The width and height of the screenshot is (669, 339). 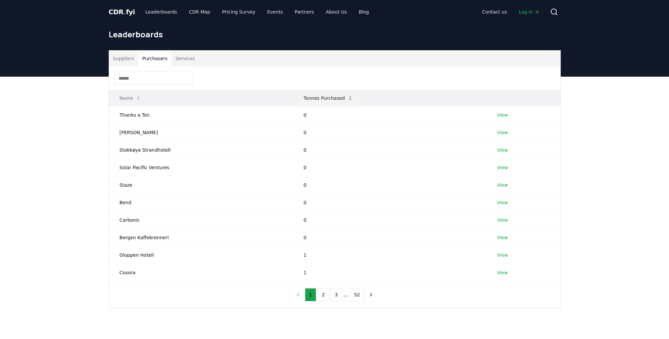 I want to click on a: About Us, so click(x=336, y=12).